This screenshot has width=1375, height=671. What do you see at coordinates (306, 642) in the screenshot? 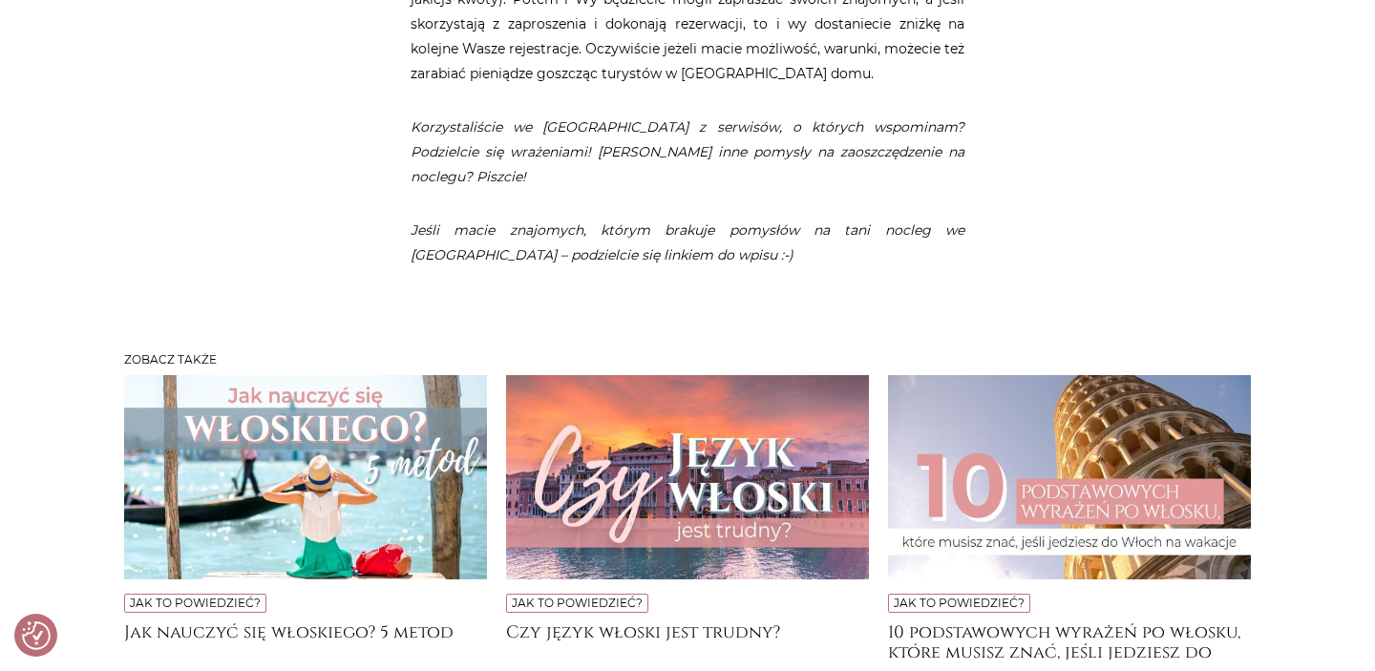
I see `a: Jak nauczyć się włoskiego? 5 metod` at bounding box center [306, 642].